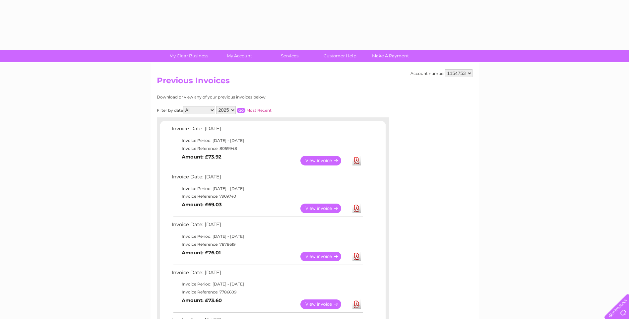 Image resolution: width=629 pixels, height=319 pixels. What do you see at coordinates (390, 56) in the screenshot?
I see `a: Make A Payment` at bounding box center [390, 56].